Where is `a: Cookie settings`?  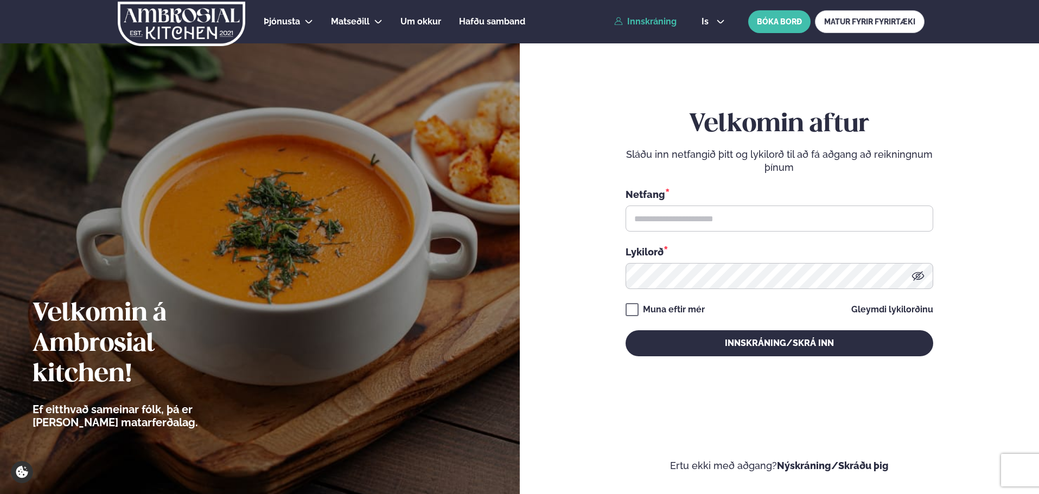 a: Cookie settings is located at coordinates (22, 472).